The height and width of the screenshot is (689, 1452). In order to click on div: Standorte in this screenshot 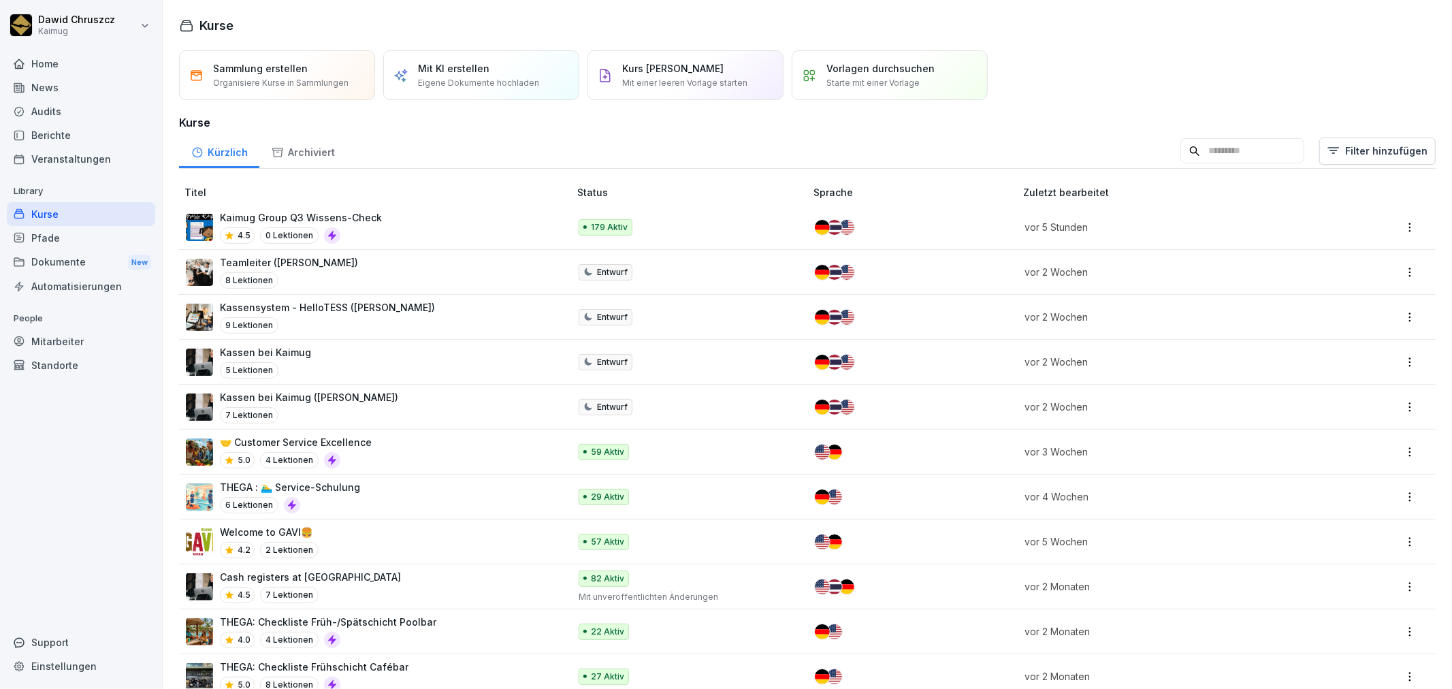, I will do `click(81, 365)`.